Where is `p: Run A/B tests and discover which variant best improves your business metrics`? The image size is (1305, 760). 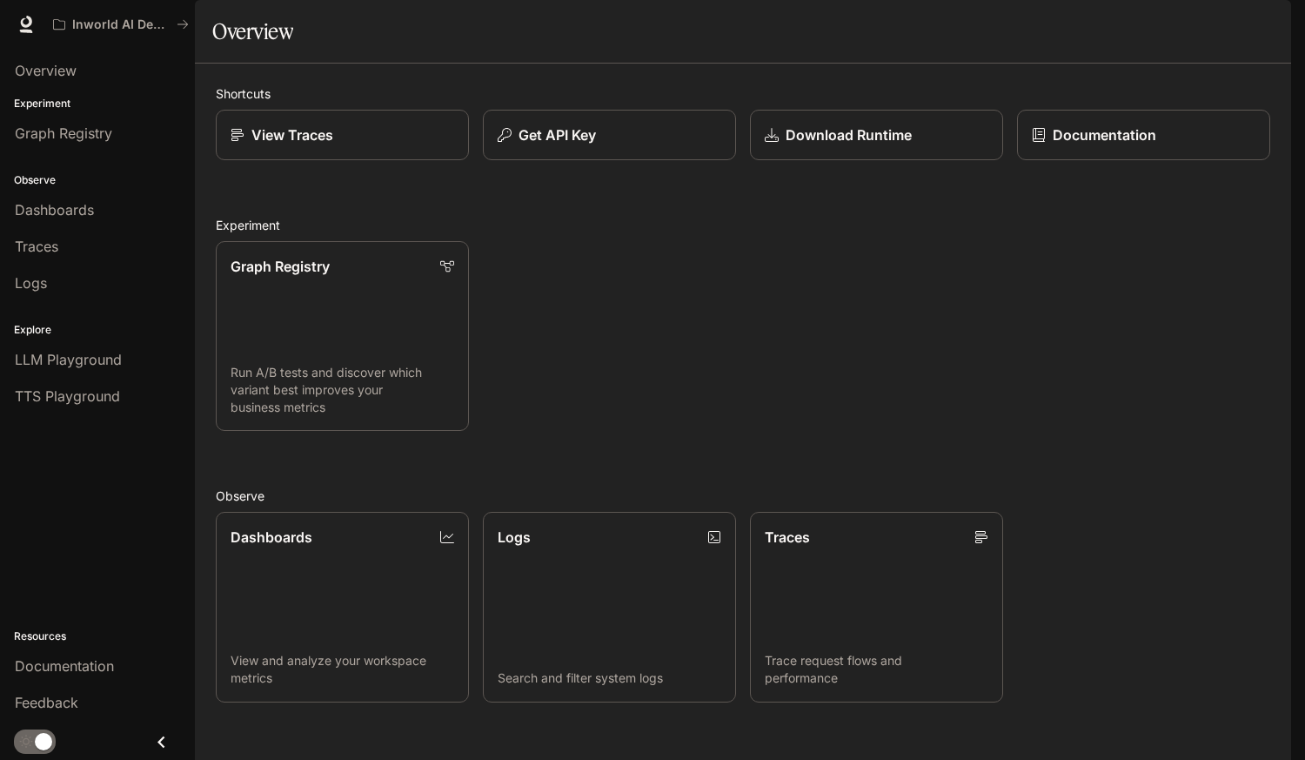 p: Run A/B tests and discover which variant best improves your business metrics is located at coordinates (342, 390).